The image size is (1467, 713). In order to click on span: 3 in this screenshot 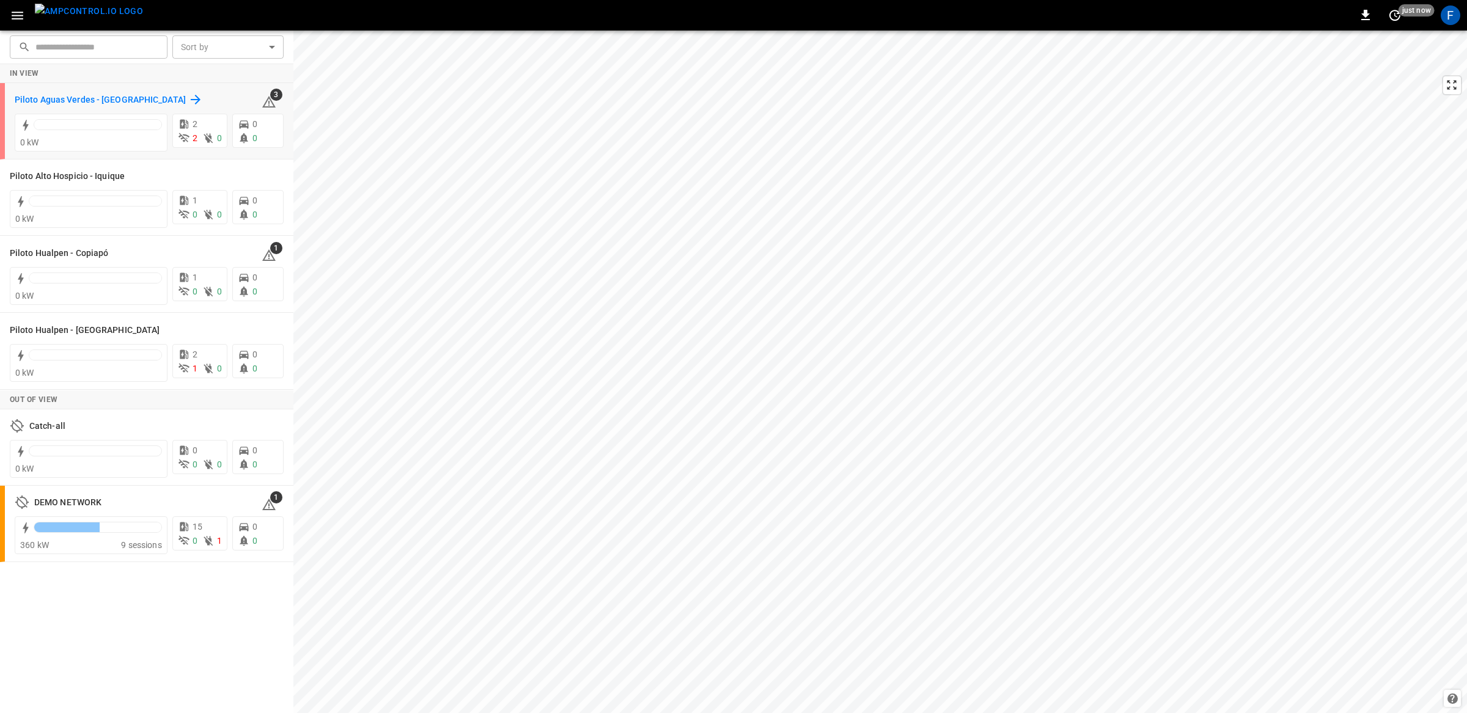, I will do `click(276, 95)`.